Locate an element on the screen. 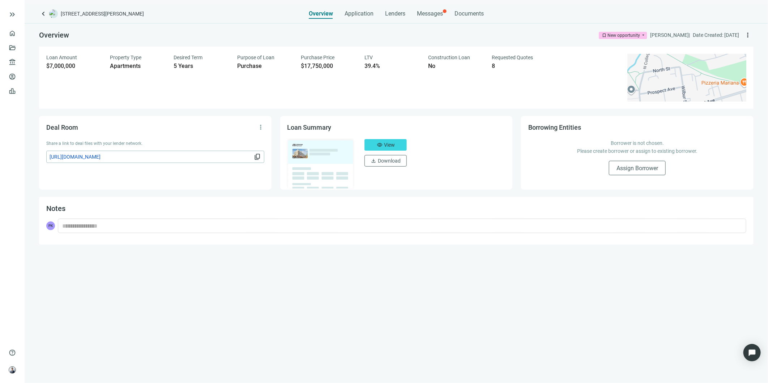 The image size is (768, 383). span: Assign Borrower is located at coordinates (637, 168).